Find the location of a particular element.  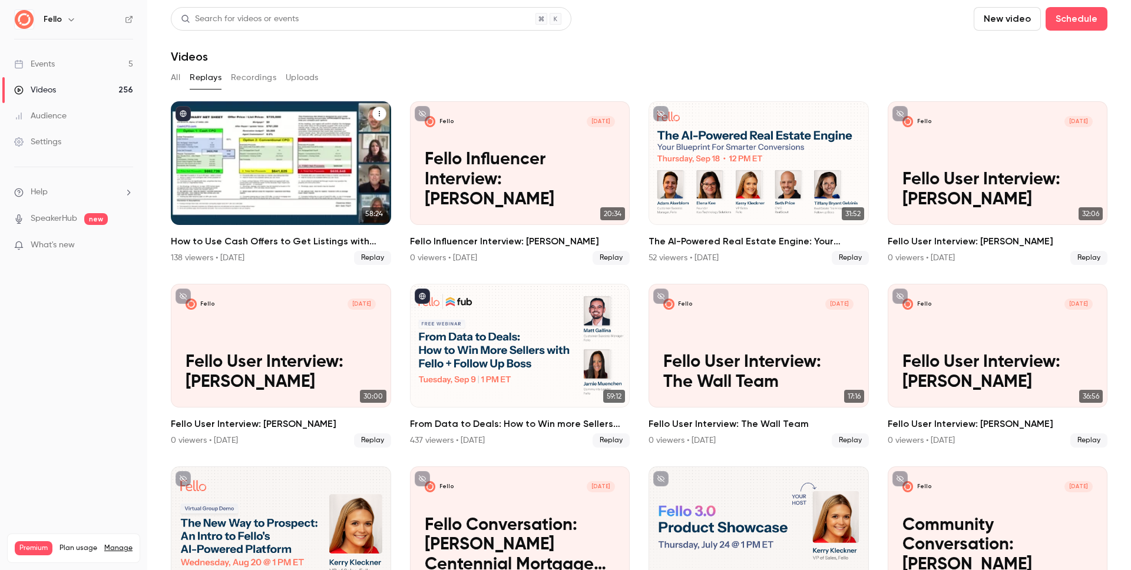

div: Search for videos or events is located at coordinates (240, 19).